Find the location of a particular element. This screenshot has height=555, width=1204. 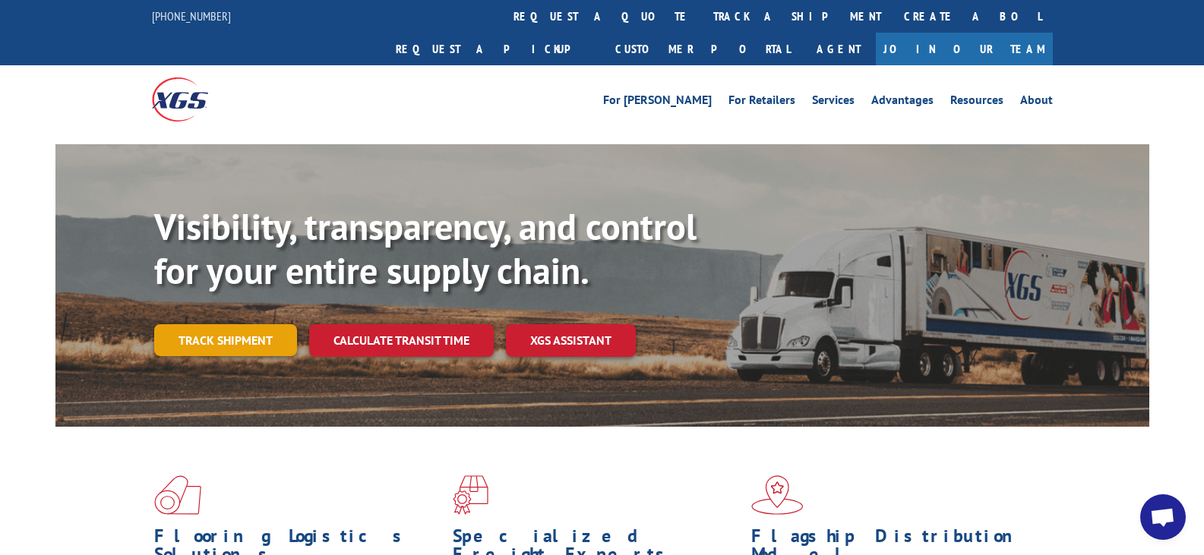

a: Advantages is located at coordinates (903, 103).